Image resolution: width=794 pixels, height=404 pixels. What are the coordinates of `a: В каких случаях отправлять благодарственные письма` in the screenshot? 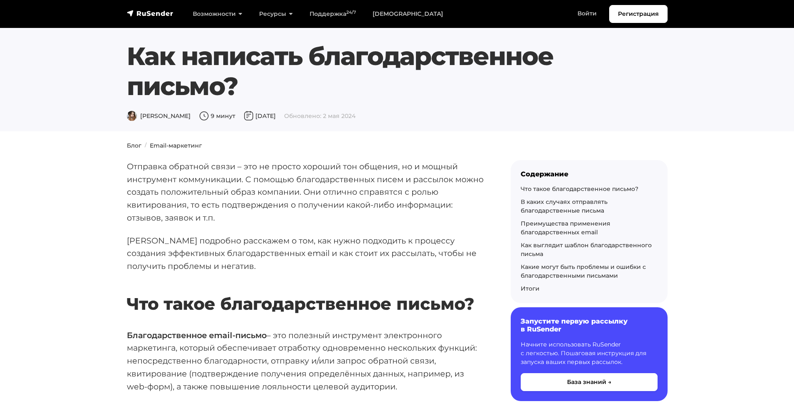 It's located at (564, 206).